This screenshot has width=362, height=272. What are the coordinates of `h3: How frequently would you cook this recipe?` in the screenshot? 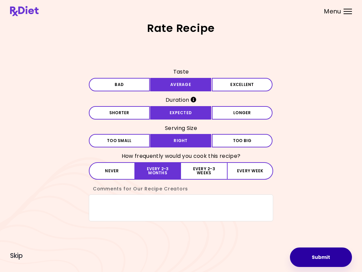 It's located at (181, 156).